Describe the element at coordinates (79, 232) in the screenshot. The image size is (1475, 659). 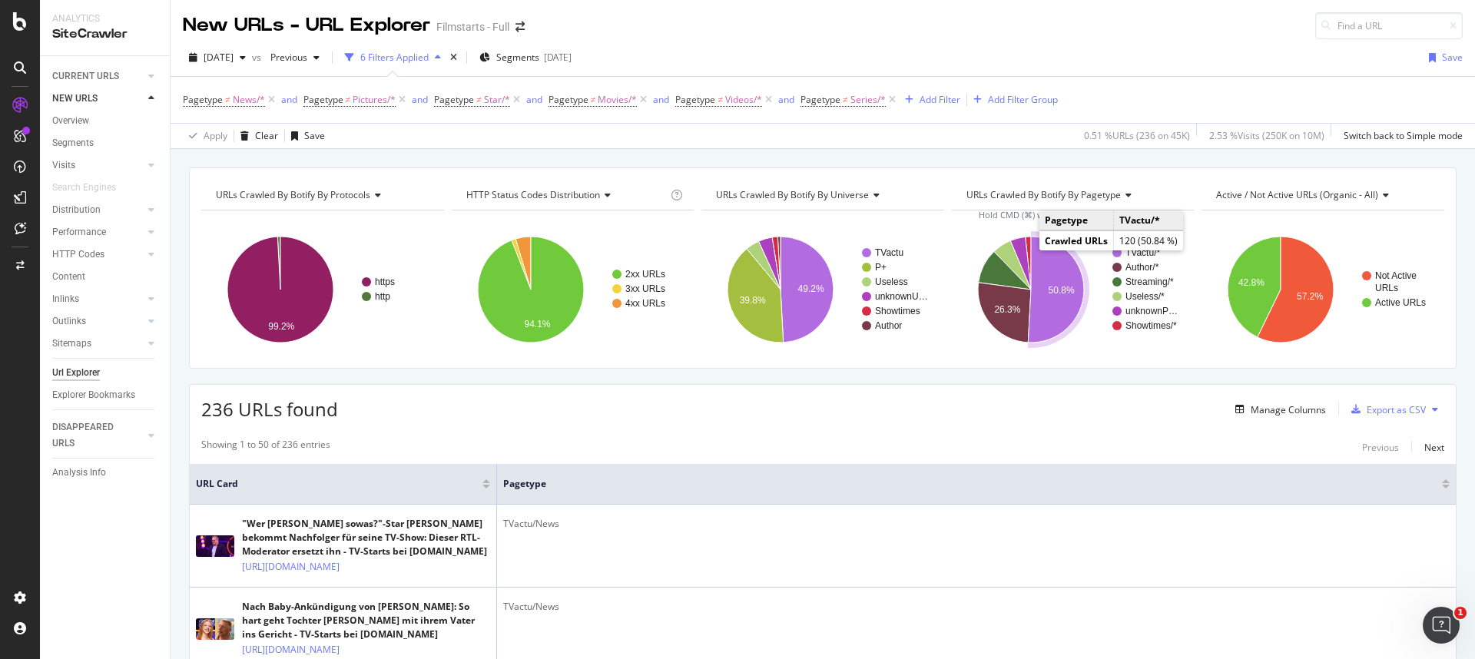
I see `div: Performance` at that location.